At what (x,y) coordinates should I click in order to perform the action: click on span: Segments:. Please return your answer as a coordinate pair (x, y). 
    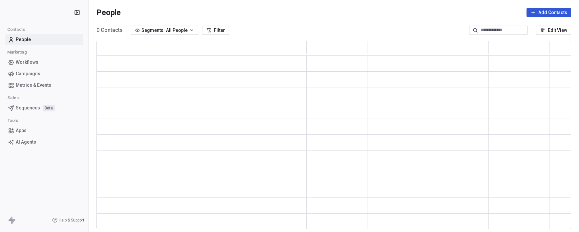
    Looking at the image, I should click on (153, 30).